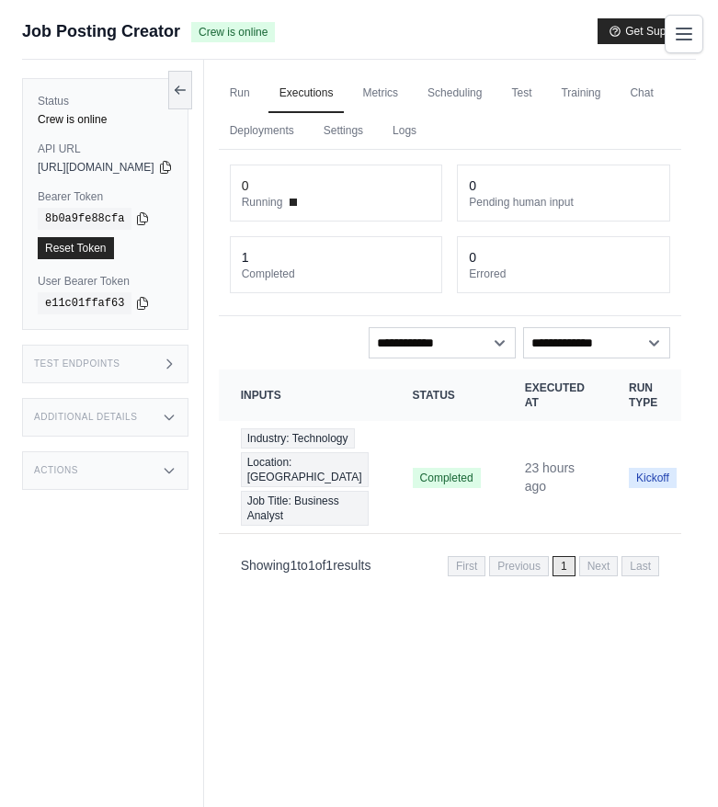 The image size is (718, 807). I want to click on code: 8b0a9fe88cfa, so click(85, 219).